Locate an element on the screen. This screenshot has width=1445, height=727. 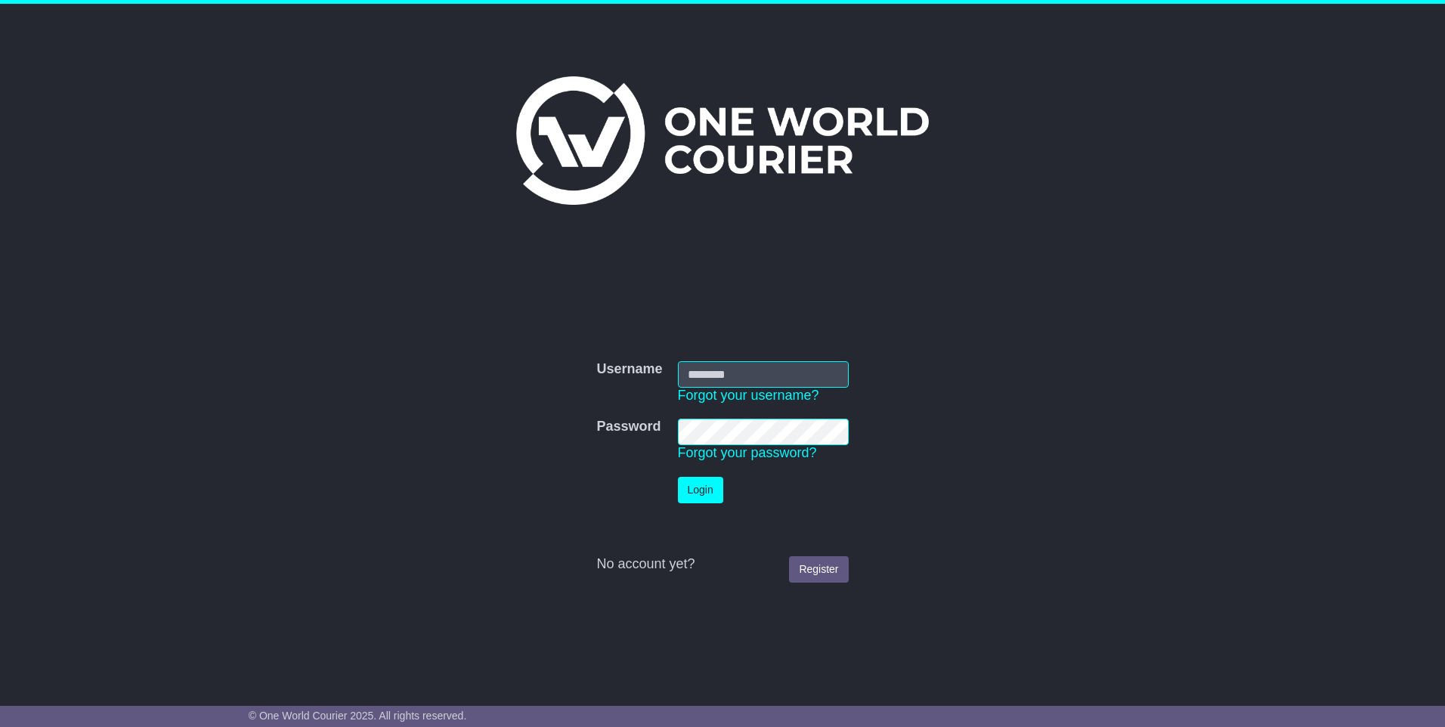
span: © One World Courier 2025. All rights reserved. is located at coordinates (357, 716).